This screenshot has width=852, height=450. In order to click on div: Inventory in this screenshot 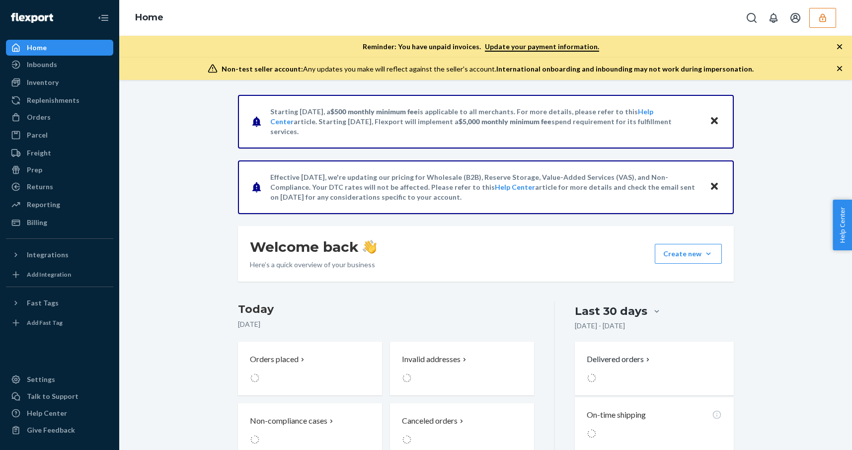, I will do `click(43, 82)`.